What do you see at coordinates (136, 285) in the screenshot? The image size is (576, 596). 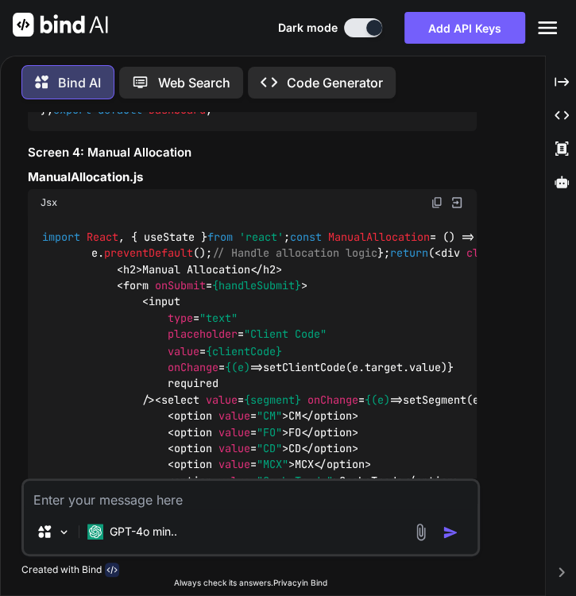 I see `span: form` at bounding box center [136, 285].